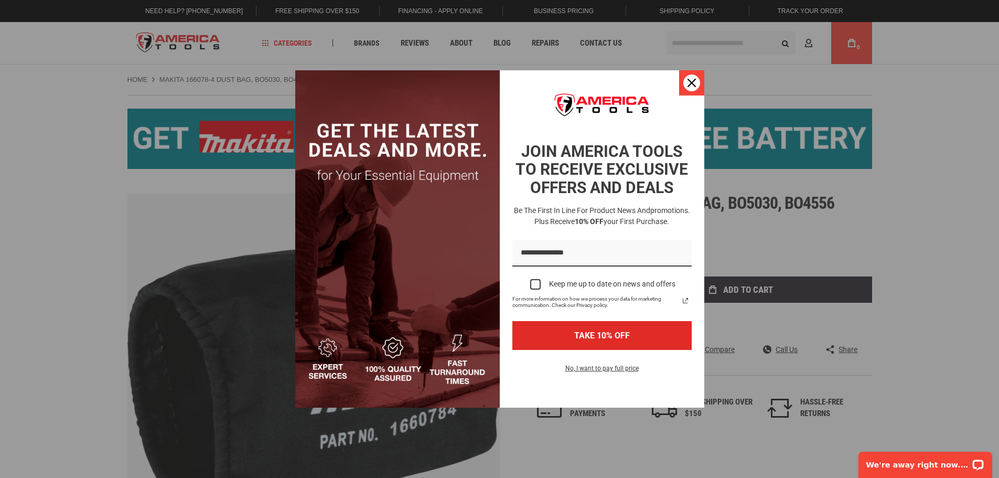 The height and width of the screenshot is (478, 999). I want to click on button: TAKE 10% OFF, so click(602, 335).